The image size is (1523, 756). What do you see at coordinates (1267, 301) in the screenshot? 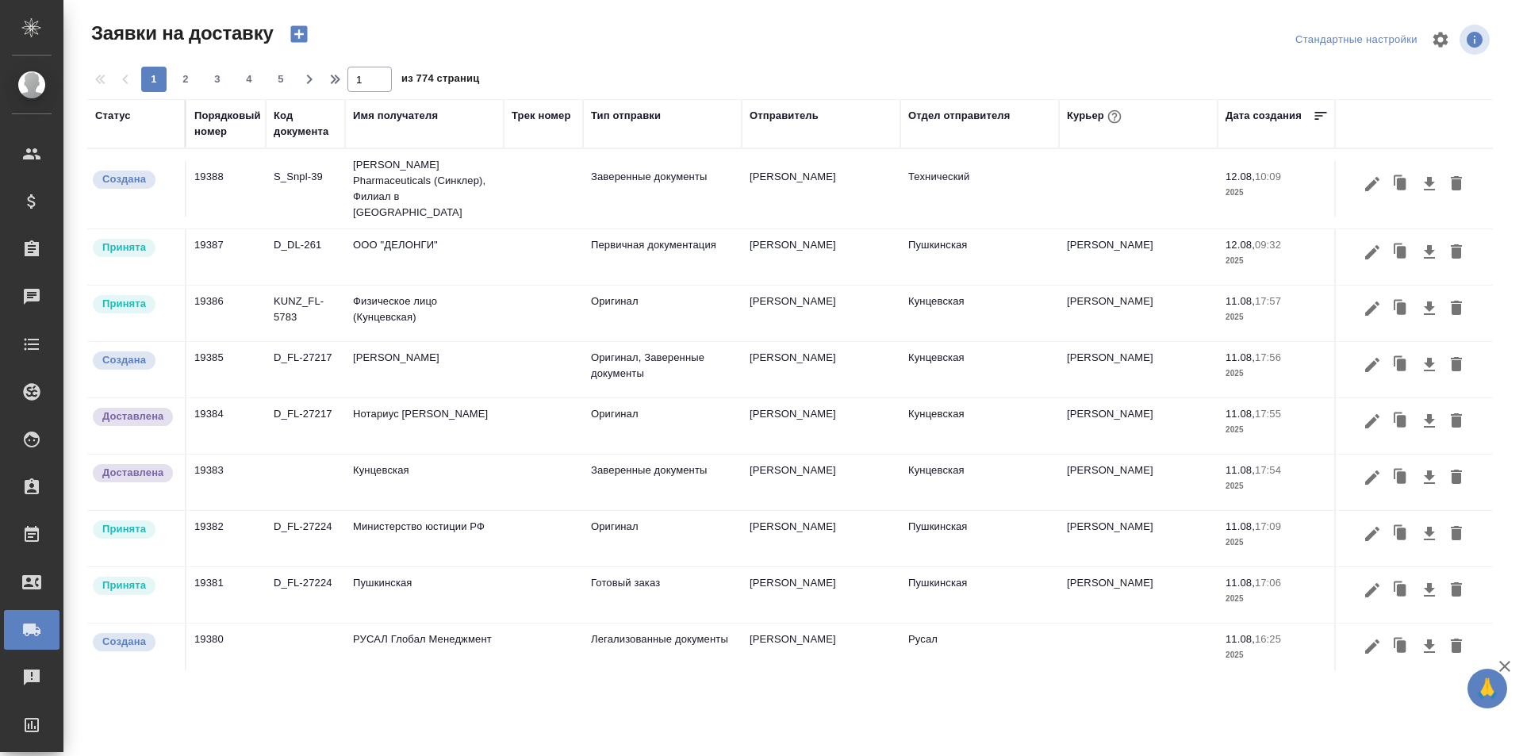
I see `p: 17:57` at bounding box center [1267, 301].